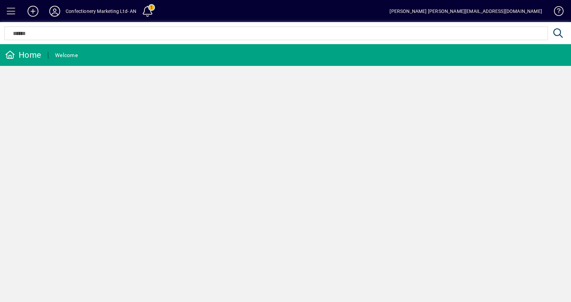 Image resolution: width=571 pixels, height=302 pixels. I want to click on a: Knowledge Base, so click(555, 12).